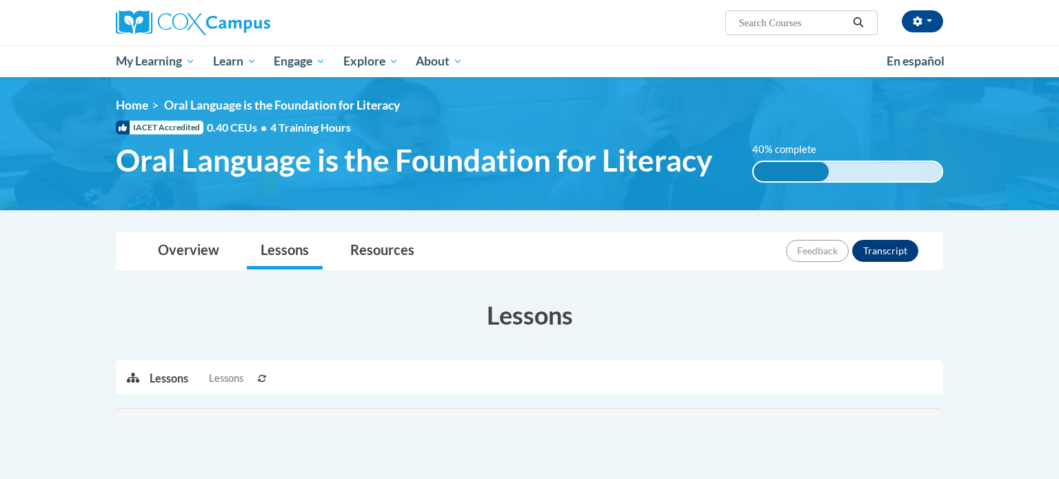  Describe the element at coordinates (234, 61) in the screenshot. I see `a: Learn` at that location.